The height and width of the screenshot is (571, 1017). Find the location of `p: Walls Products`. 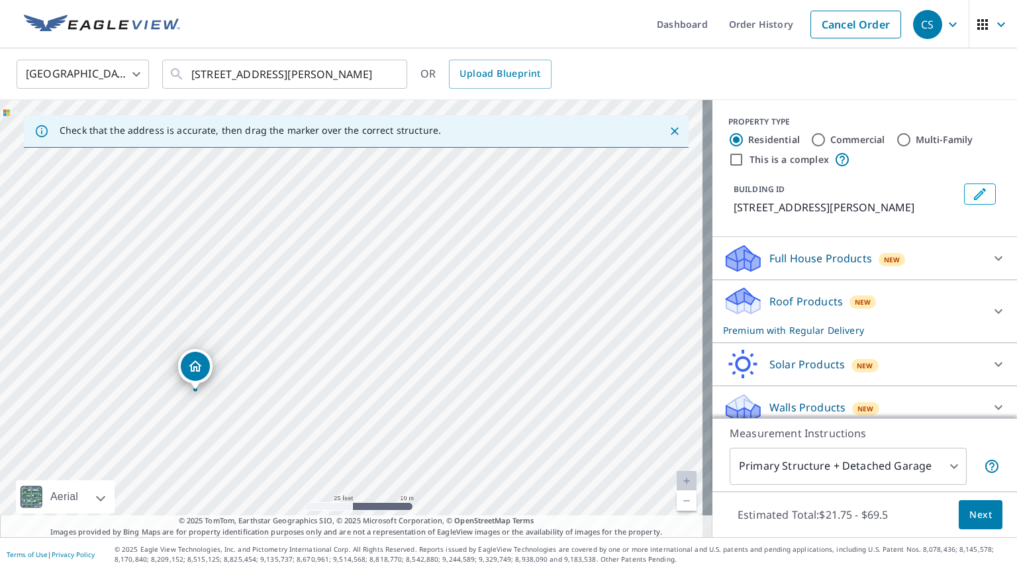

p: Walls Products is located at coordinates (807, 407).